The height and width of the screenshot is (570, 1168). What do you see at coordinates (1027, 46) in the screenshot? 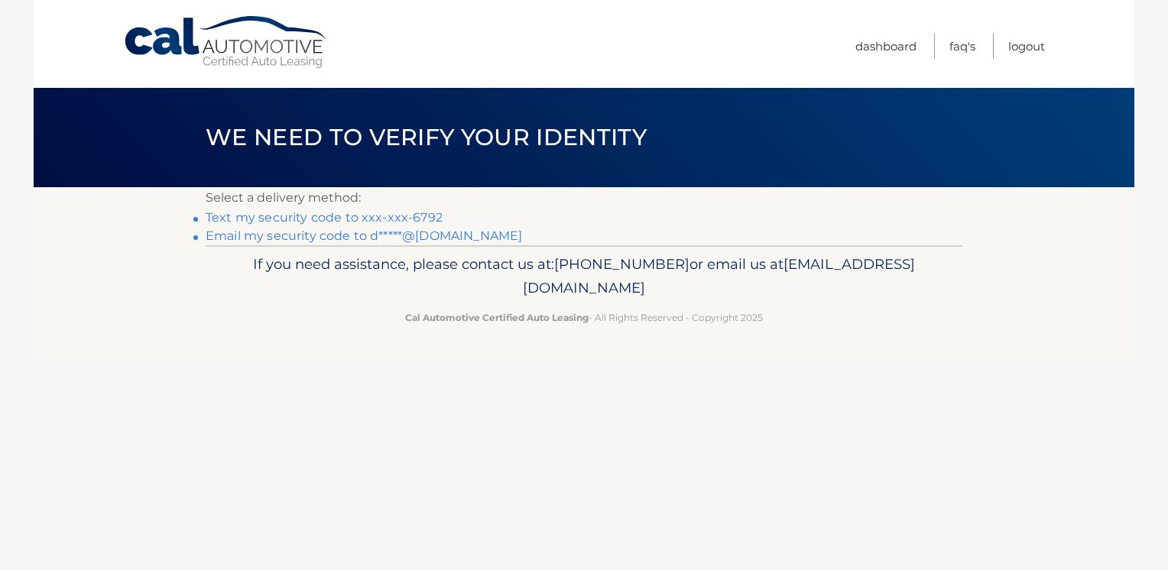
I see `a: Logout` at bounding box center [1027, 46].